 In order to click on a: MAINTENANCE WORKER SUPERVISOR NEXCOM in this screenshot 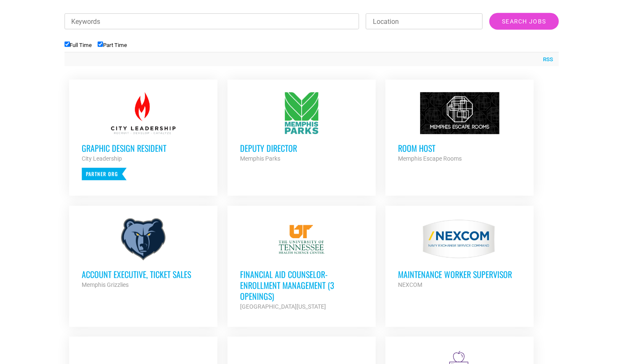, I will do `click(459, 254)`.